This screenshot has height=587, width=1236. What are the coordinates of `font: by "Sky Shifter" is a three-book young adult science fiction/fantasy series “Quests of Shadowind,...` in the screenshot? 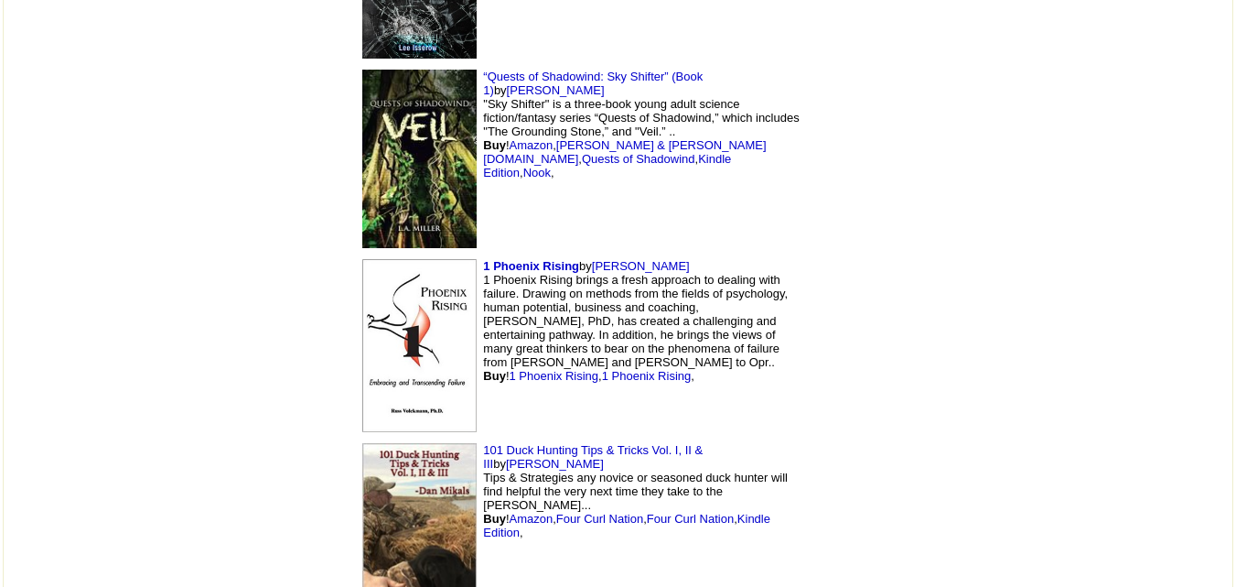 It's located at (641, 131).